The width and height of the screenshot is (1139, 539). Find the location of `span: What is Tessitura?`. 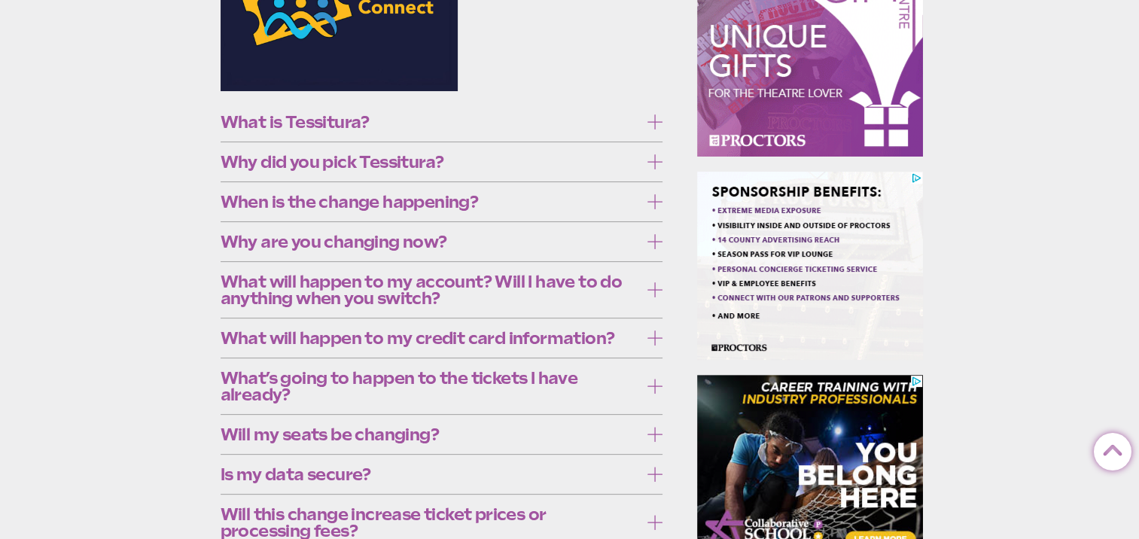

span: What is Tessitura? is located at coordinates (430, 122).